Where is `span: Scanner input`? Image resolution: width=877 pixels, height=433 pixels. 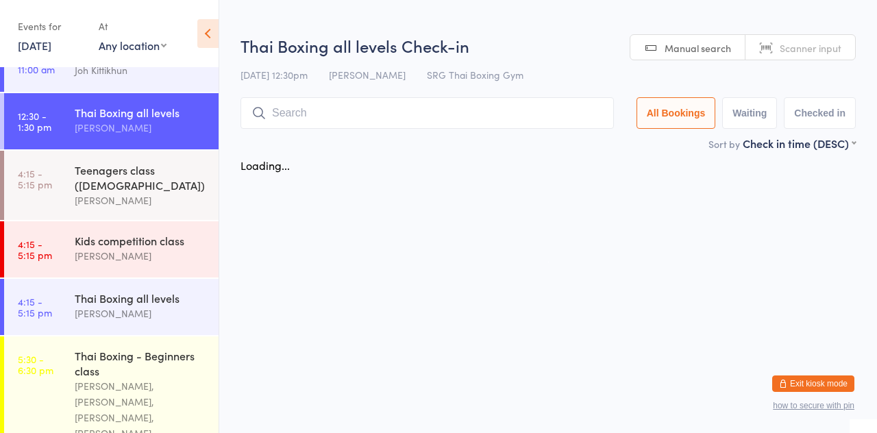
span: Scanner input is located at coordinates (810, 48).